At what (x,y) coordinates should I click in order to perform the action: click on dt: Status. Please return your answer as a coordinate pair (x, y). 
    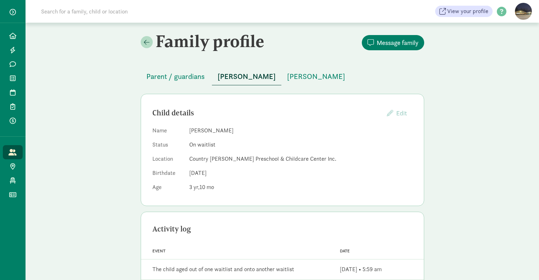
    Looking at the image, I should click on (168, 146).